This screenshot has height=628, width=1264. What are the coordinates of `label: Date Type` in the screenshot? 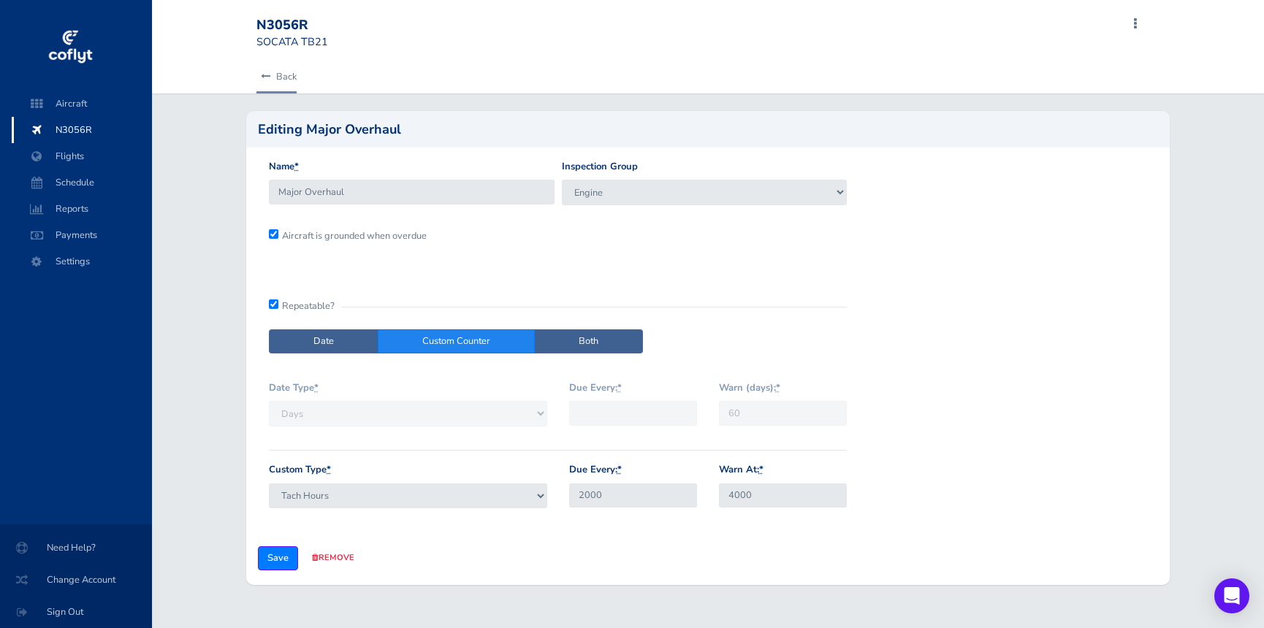 It's located at (294, 388).